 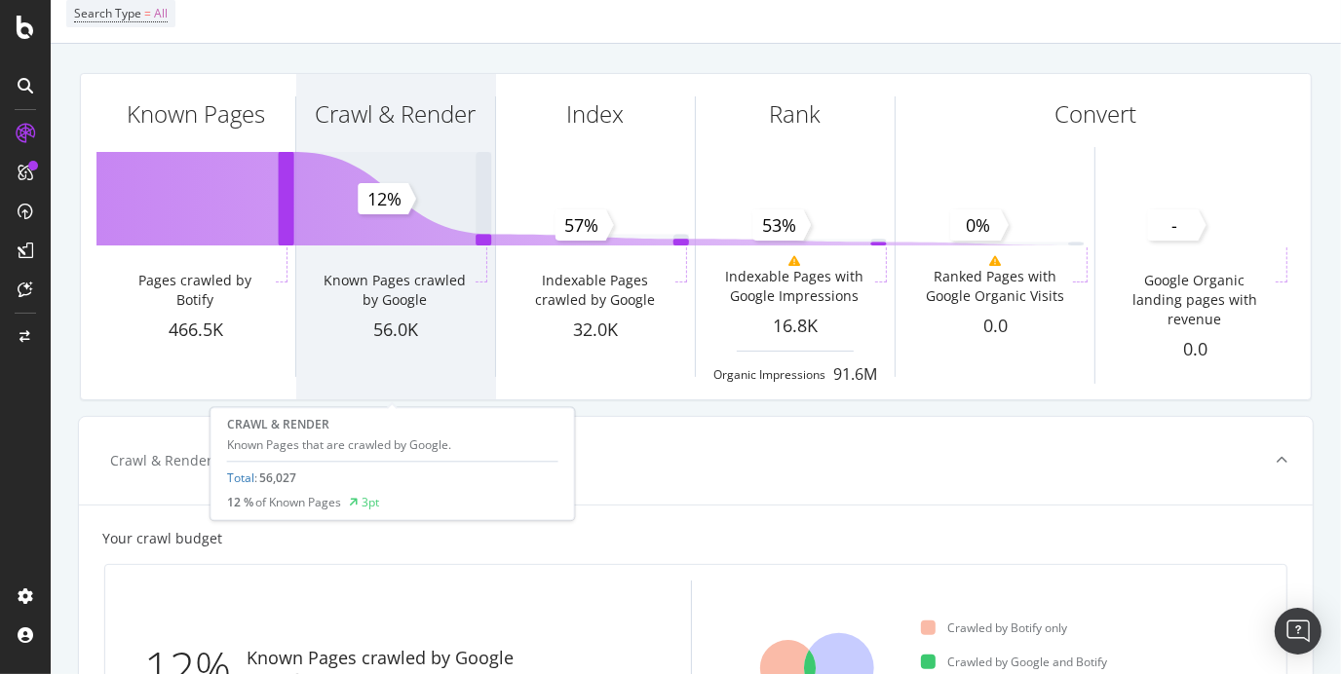 What do you see at coordinates (241, 479) in the screenshot?
I see `a: Total` at bounding box center [241, 479].